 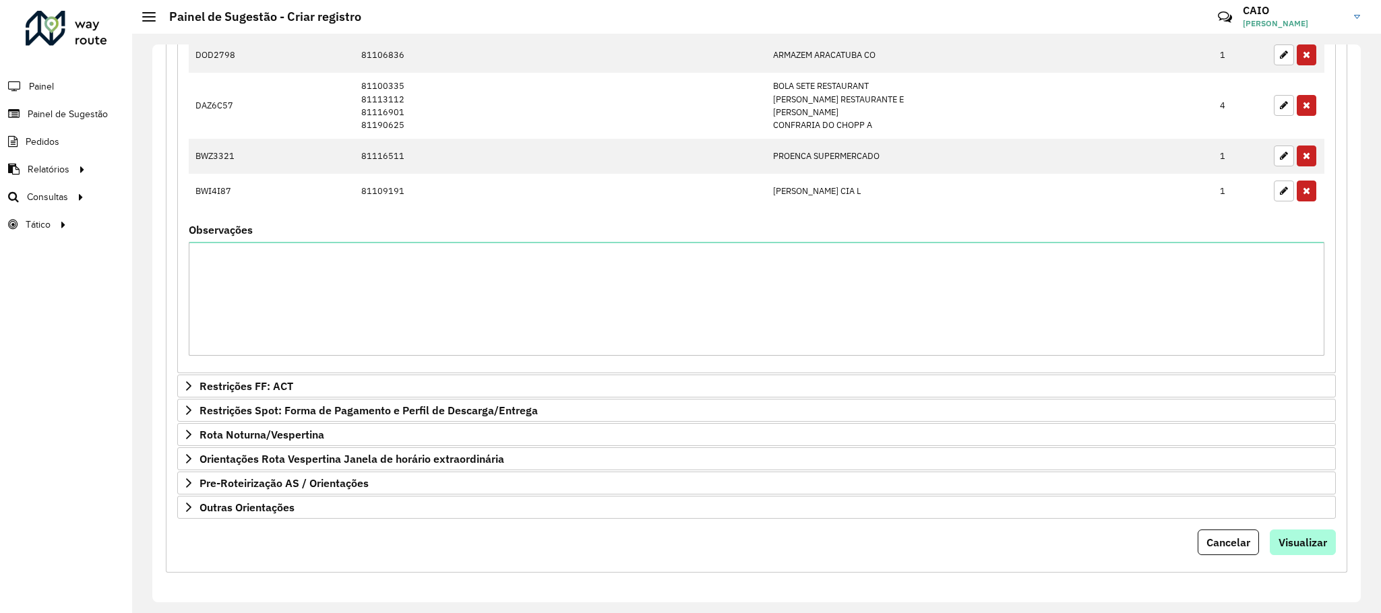 I want to click on a: Pre-Roteirização AS / Orientações, so click(x=756, y=483).